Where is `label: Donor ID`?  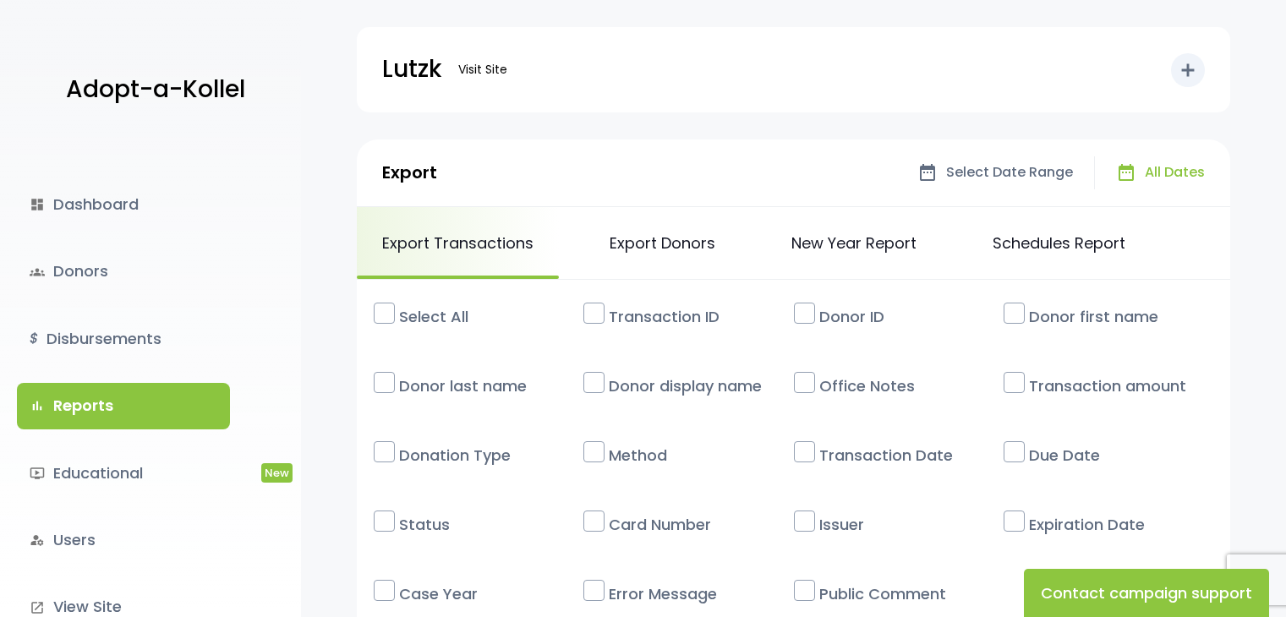
label: Donor ID is located at coordinates (908, 316).